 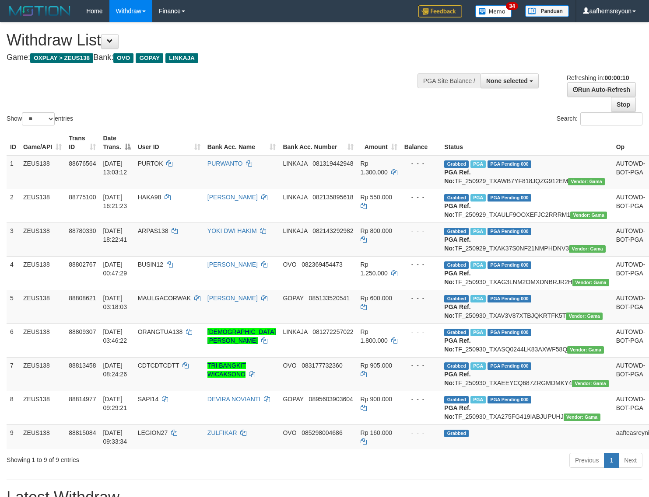 What do you see at coordinates (376, 231) in the screenshot?
I see `span: Rp 800.000` at bounding box center [376, 231].